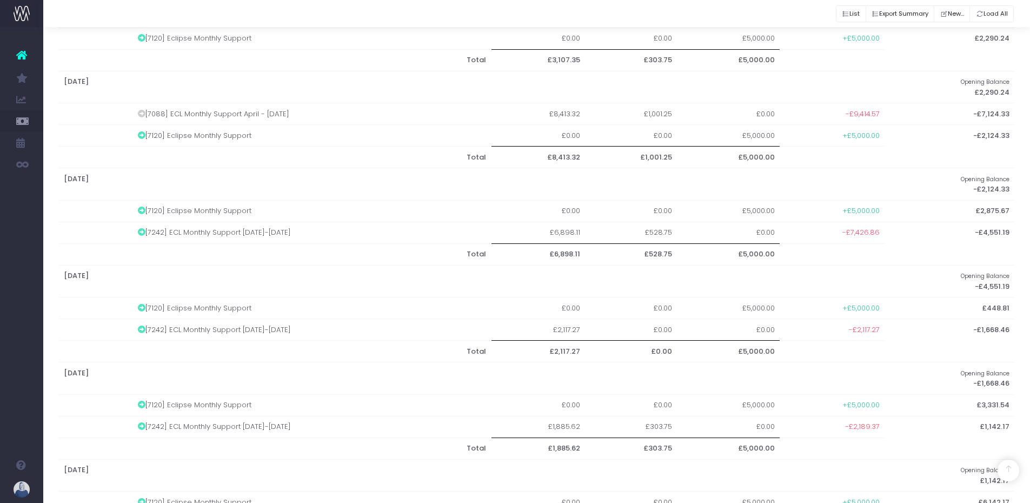 Image resolution: width=1030 pixels, height=503 pixels. Describe the element at coordinates (631, 114) in the screenshot. I see `td: £1,001.25` at that location.